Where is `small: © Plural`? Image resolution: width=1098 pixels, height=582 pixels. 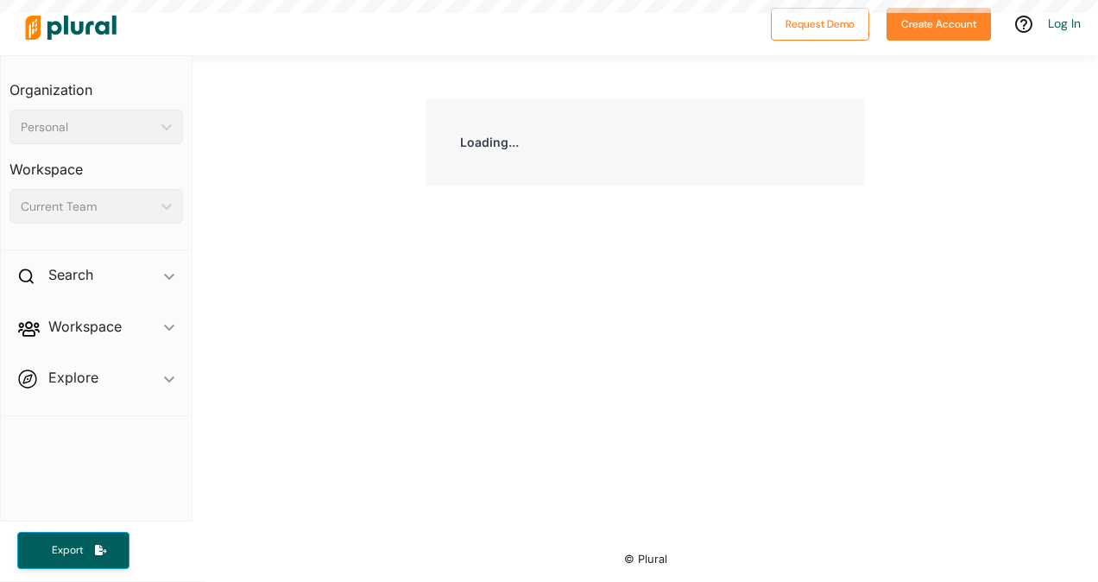 small: © Plural is located at coordinates (646, 559).